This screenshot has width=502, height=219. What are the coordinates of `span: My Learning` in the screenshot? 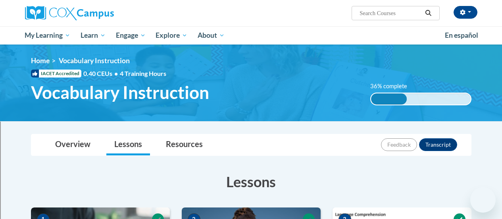 It's located at (47, 35).